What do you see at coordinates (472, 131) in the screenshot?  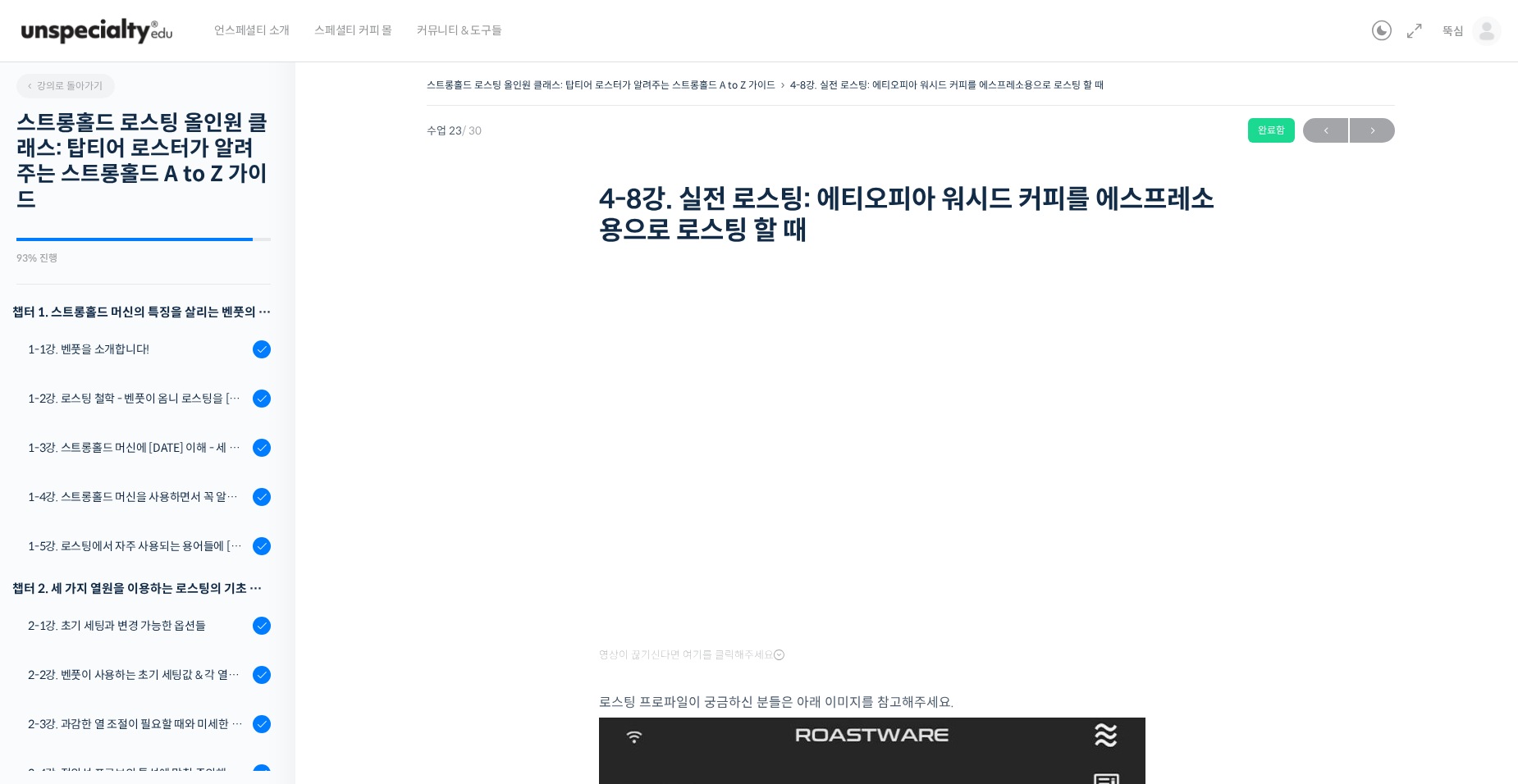 I see `span: / 30` at bounding box center [472, 131].